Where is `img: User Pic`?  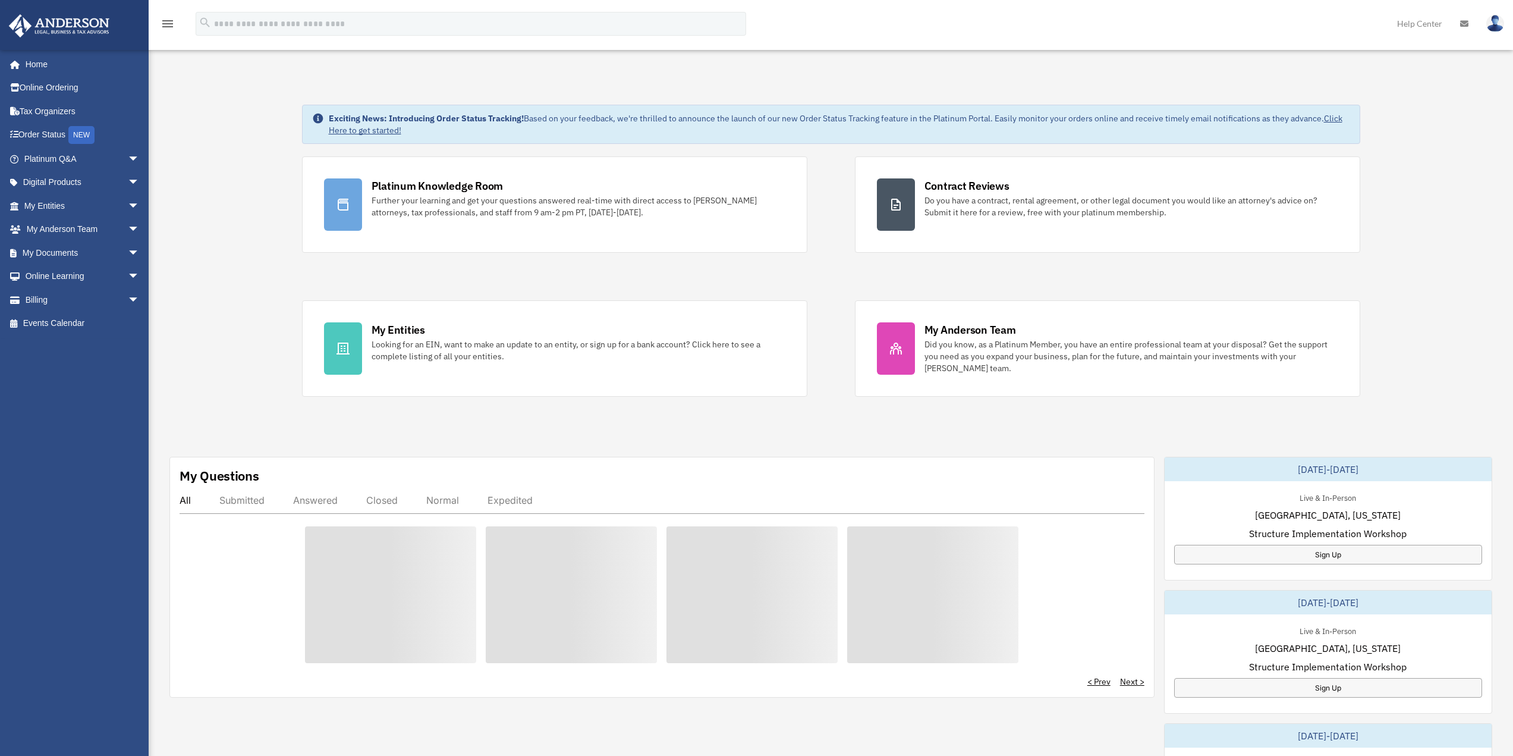 img: User Pic is located at coordinates (1496, 23).